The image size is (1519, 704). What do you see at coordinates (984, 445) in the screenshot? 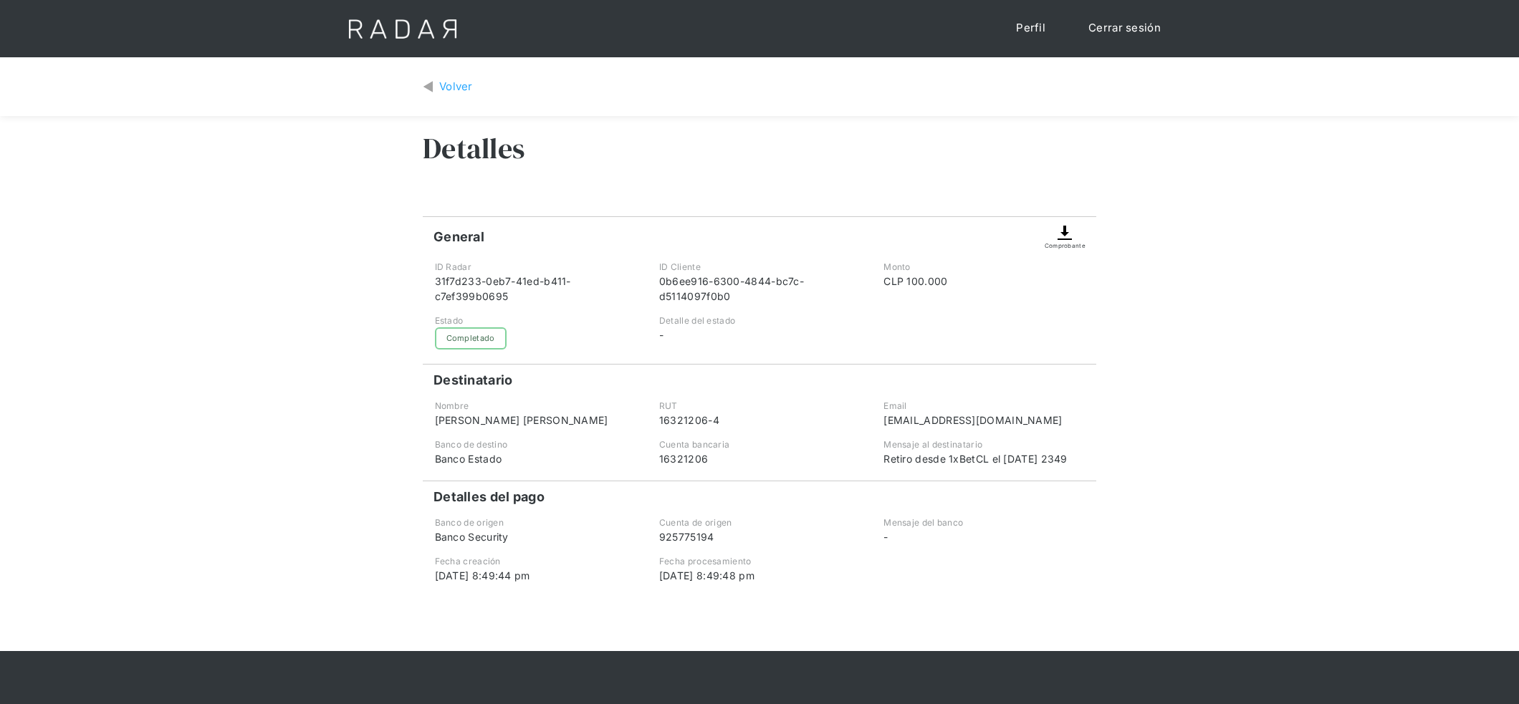
I see `div: Mensaje al destinatario` at bounding box center [984, 445].